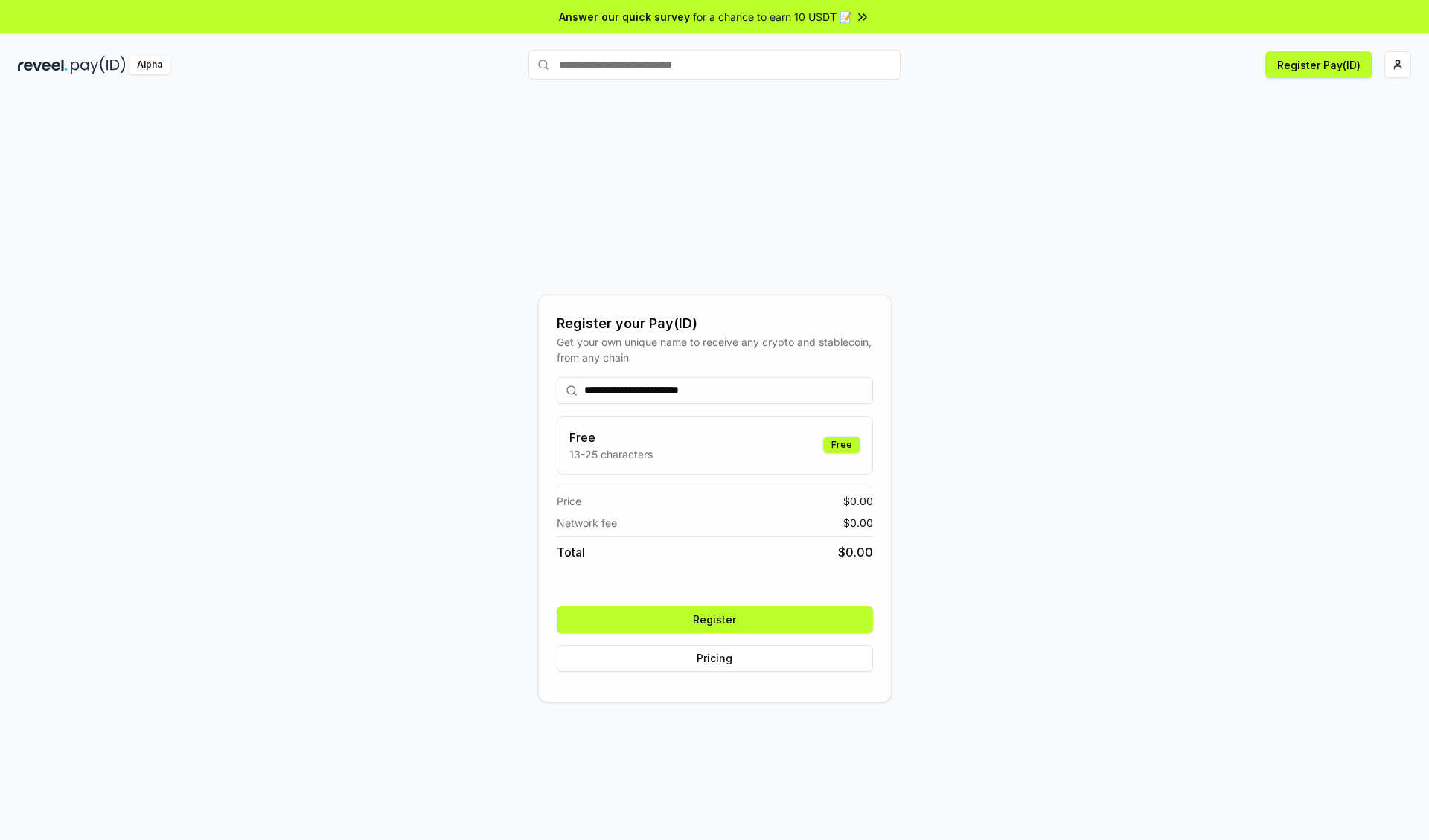 This screenshot has width=1429, height=840. What do you see at coordinates (842, 445) in the screenshot?
I see `div: Free` at bounding box center [842, 445].